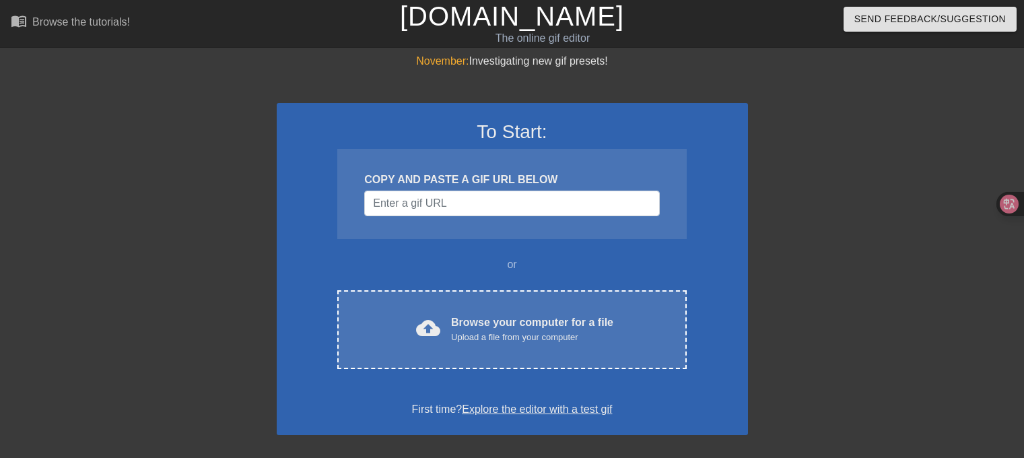  What do you see at coordinates (19, 21) in the screenshot?
I see `span: menu_book` at bounding box center [19, 21].